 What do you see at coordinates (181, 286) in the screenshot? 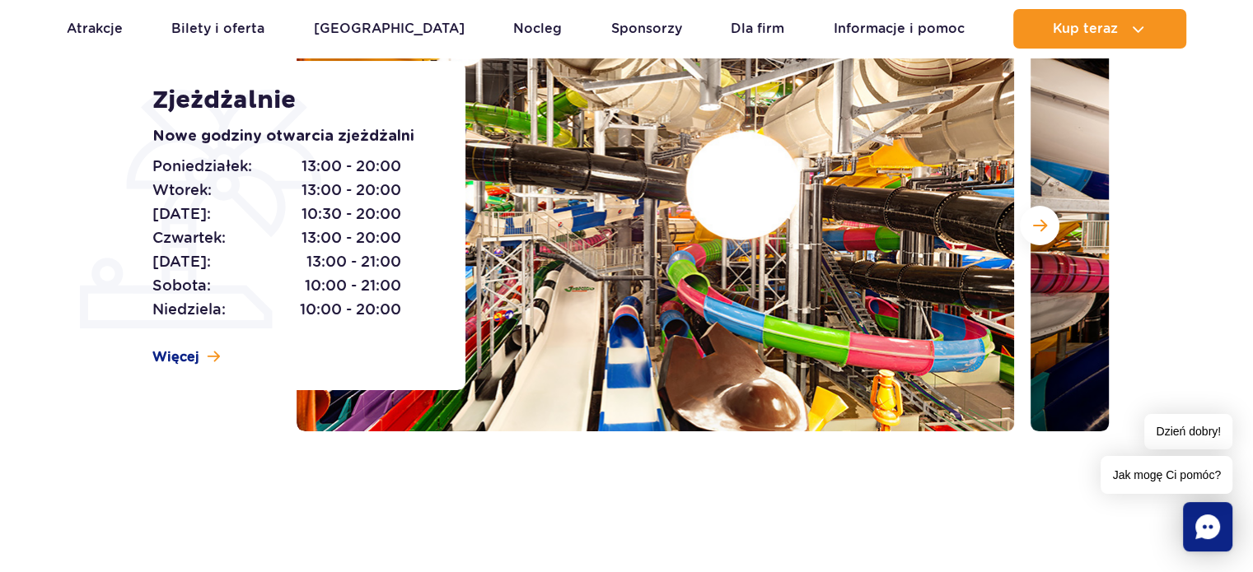
I see `span: Sobota:` at bounding box center [181, 286].